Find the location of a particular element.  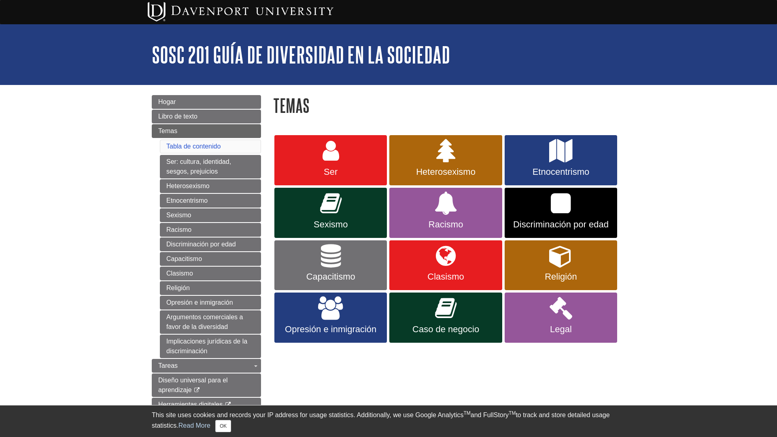

a: Libro de texto is located at coordinates (206, 117).